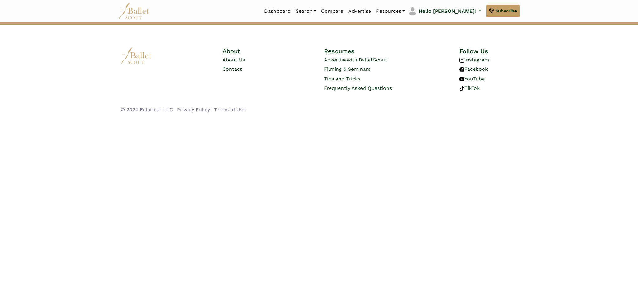 The height and width of the screenshot is (296, 638). I want to click on a: Terms of Use, so click(230, 109).